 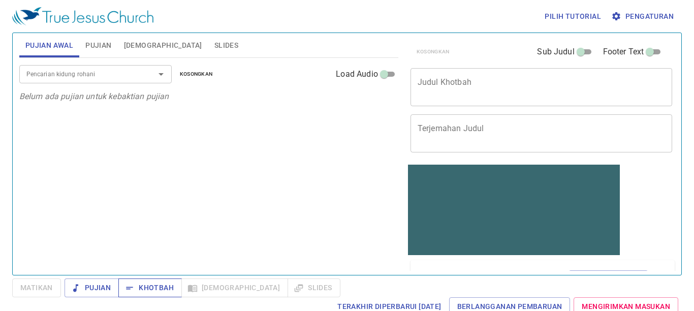 What do you see at coordinates (608, 277) in the screenshot?
I see `button: Tambah ke Daftar` at bounding box center [608, 277].